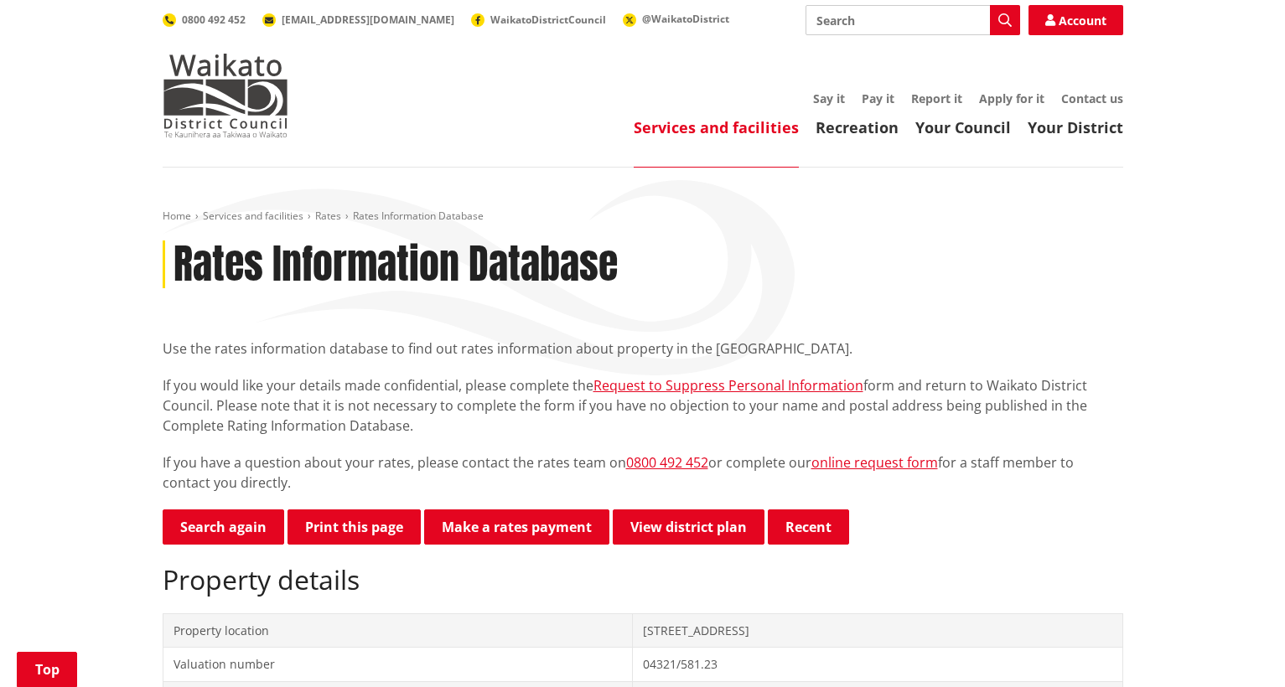 The image size is (1285, 687). What do you see at coordinates (729, 386) in the screenshot?
I see `a: Request to Suppress Personal Information` at bounding box center [729, 386].